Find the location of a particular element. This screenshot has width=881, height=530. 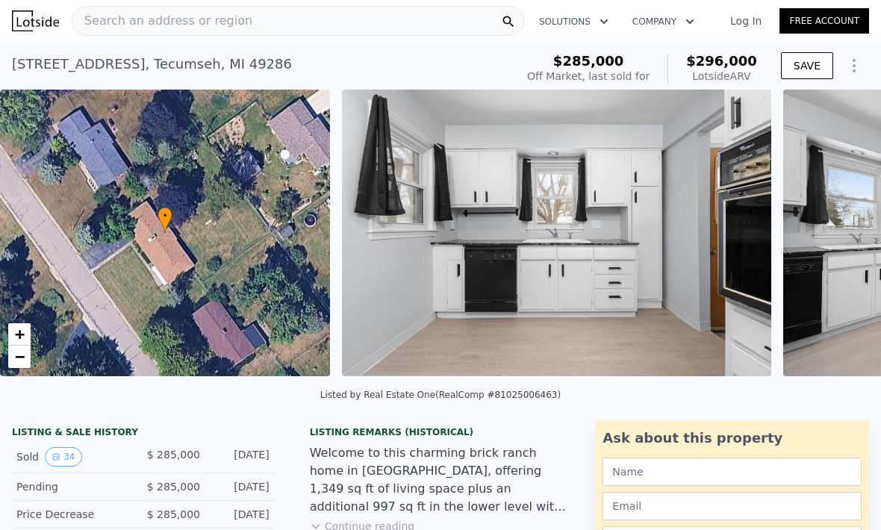

img: Lotside is located at coordinates (35, 21).